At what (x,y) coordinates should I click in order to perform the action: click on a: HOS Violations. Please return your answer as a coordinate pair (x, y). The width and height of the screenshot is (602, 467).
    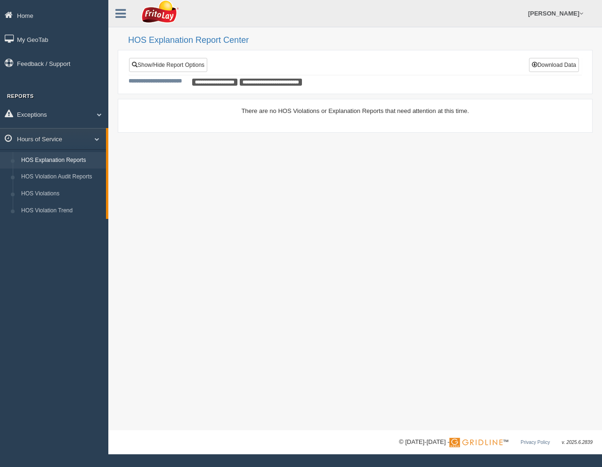
    Looking at the image, I should click on (61, 194).